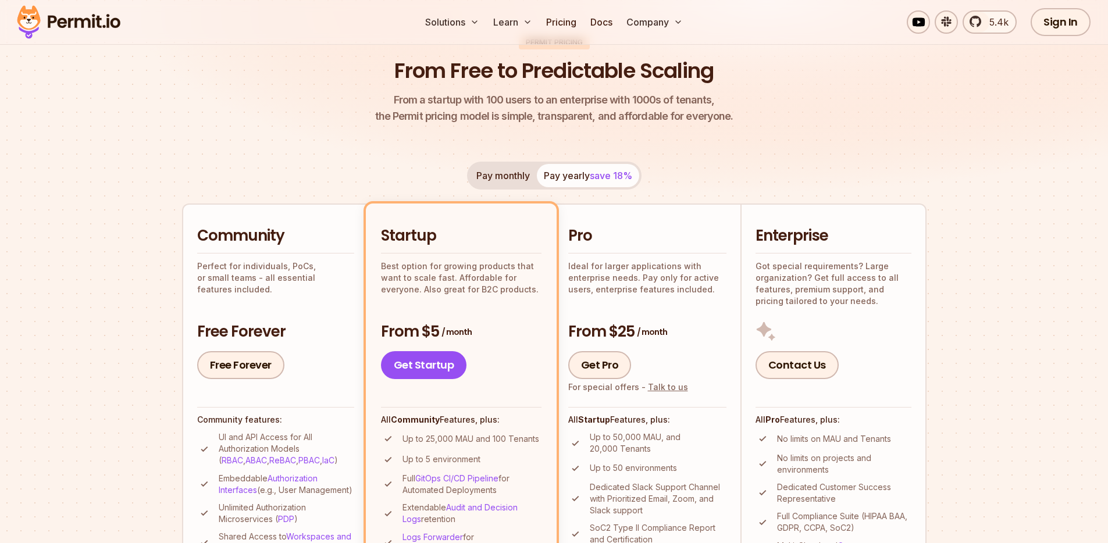 This screenshot has height=543, width=1108. What do you see at coordinates (834, 236) in the screenshot?
I see `h2: Enterprise` at bounding box center [834, 236].